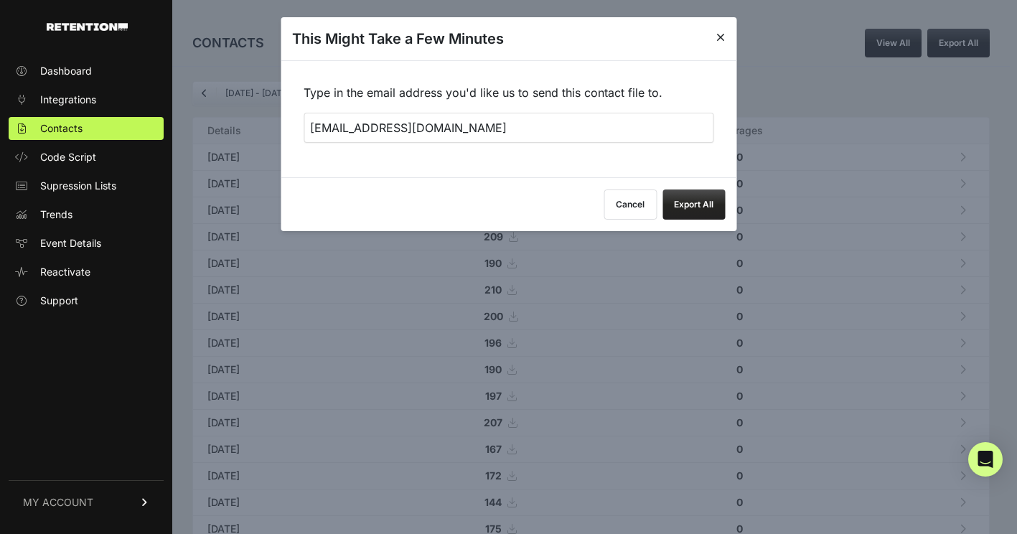  I want to click on a: MY ACCOUNT, so click(86, 502).